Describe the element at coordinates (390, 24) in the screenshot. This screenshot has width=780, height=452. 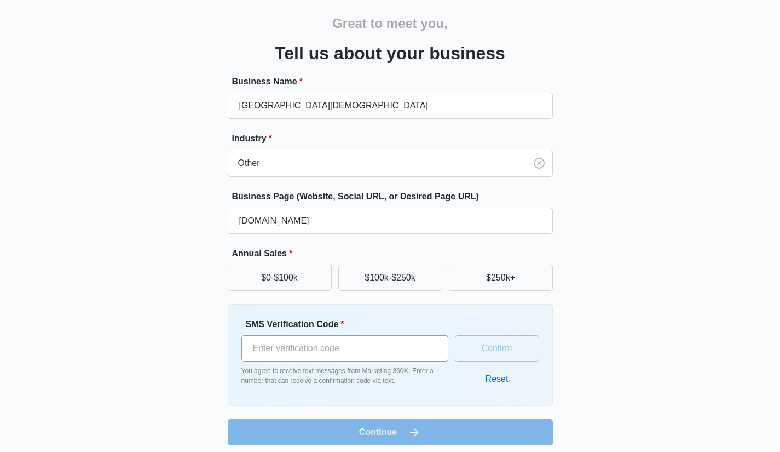
I see `h2: Great to meet you,` at that location.